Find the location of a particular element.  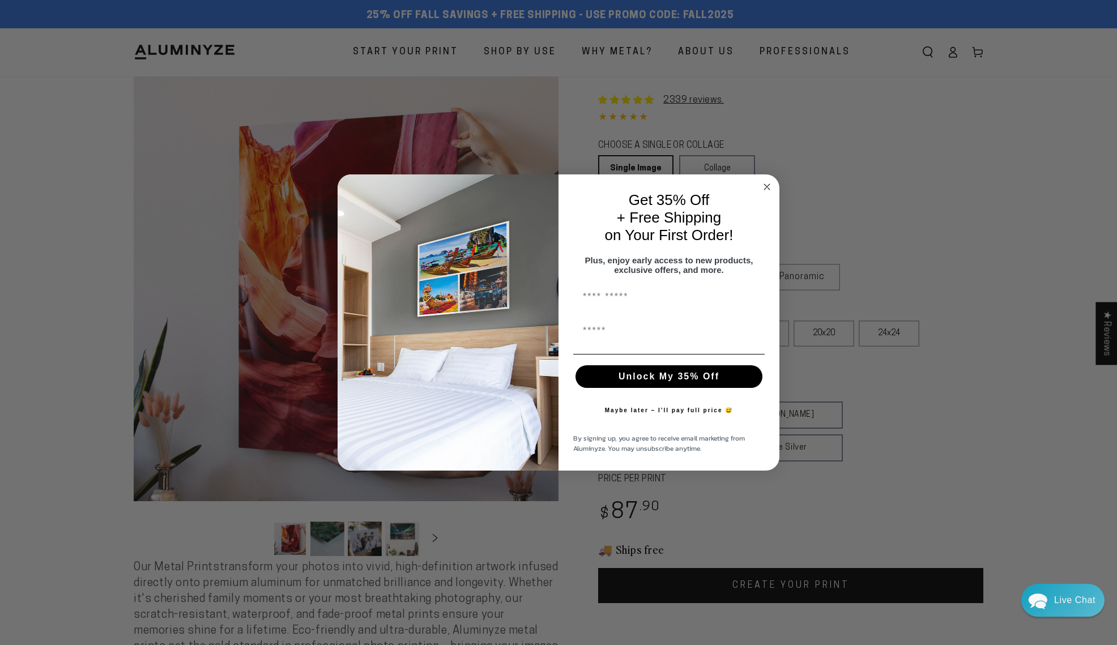

img: Marie J is located at coordinates (121, 32).